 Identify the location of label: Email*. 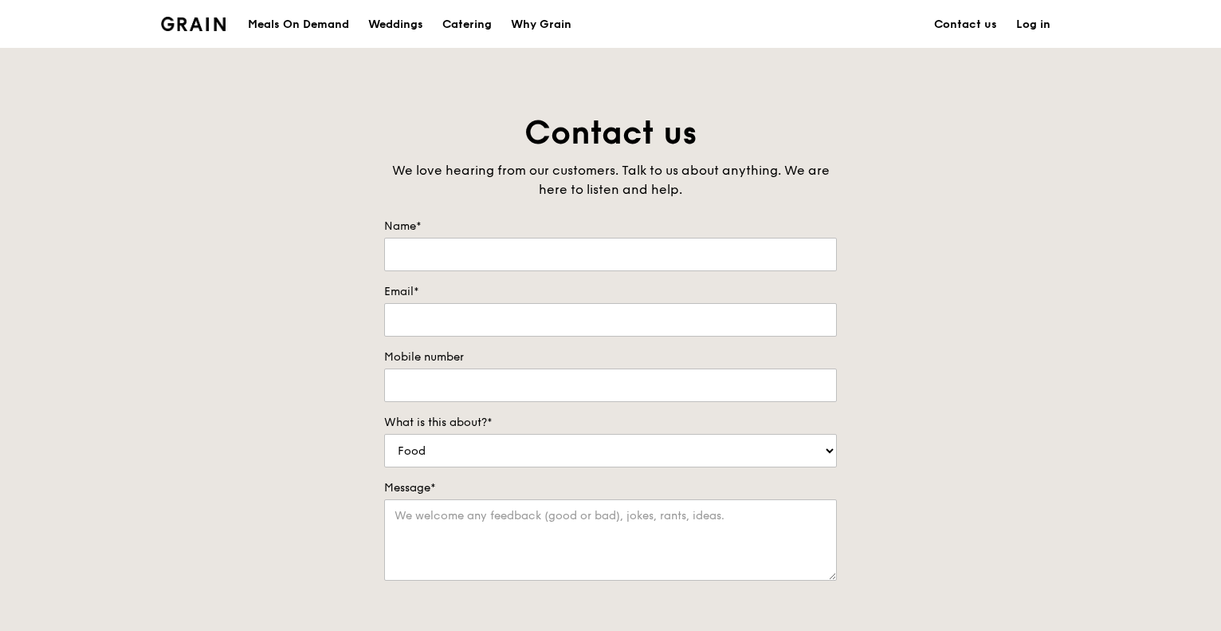
(611, 292).